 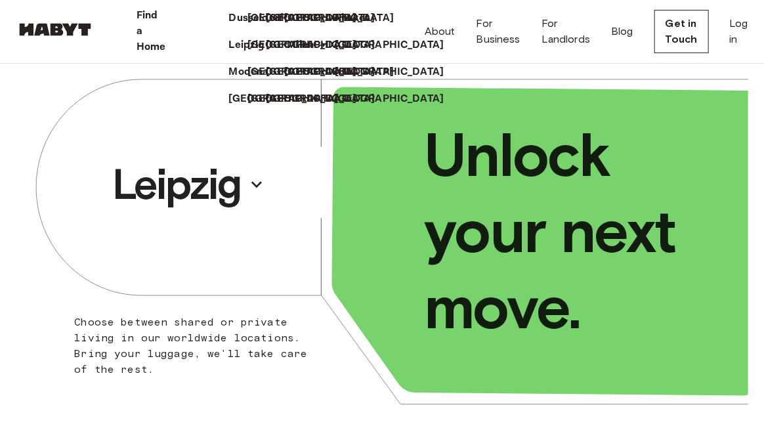 What do you see at coordinates (681, 32) in the screenshot?
I see `a: Get in Touch` at bounding box center [681, 32].